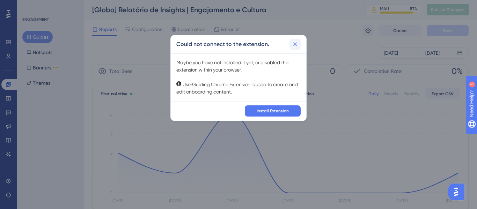 This screenshot has width=477, height=209. Describe the element at coordinates (223, 44) in the screenshot. I see `h2: Could not connect to the extension.` at that location.